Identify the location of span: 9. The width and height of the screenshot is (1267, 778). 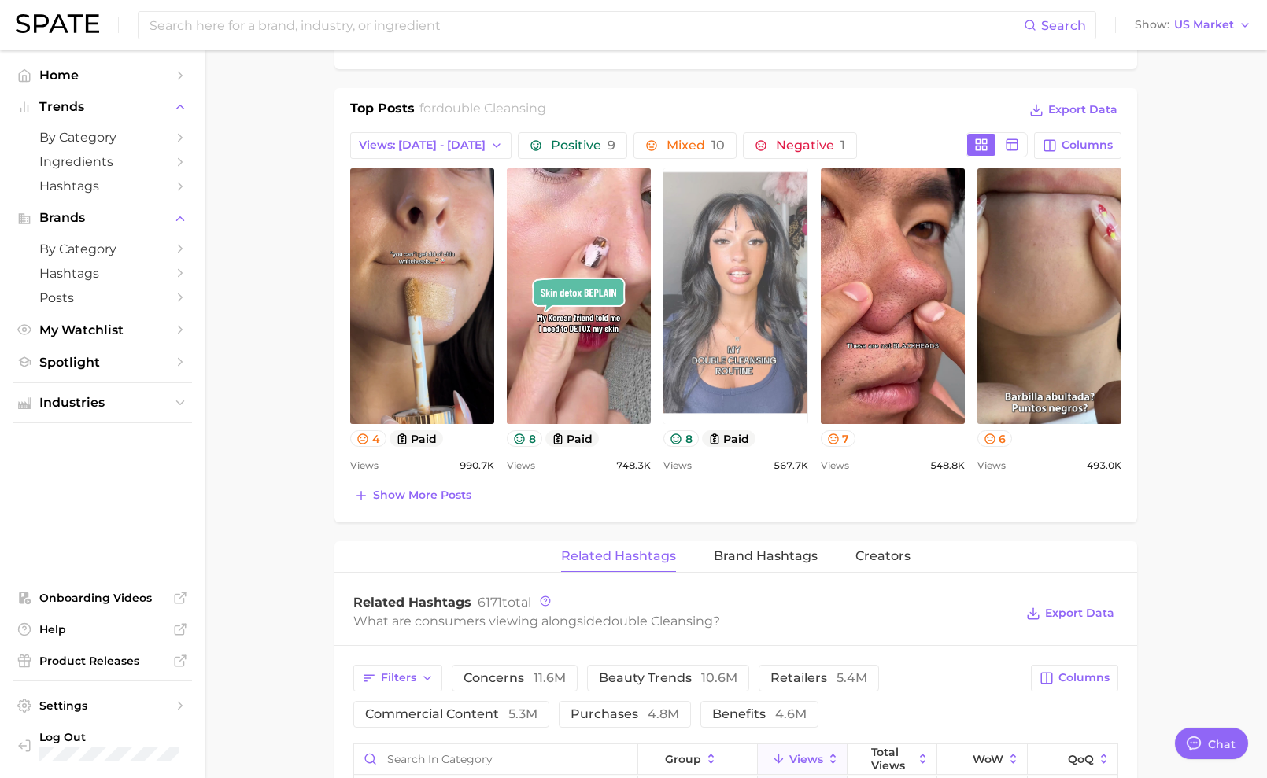
(612, 145).